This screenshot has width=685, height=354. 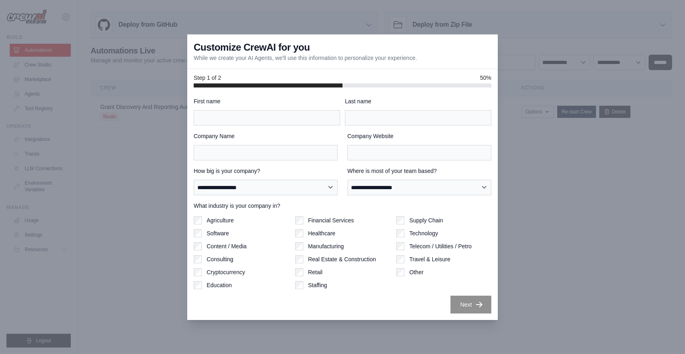 What do you see at coordinates (305, 58) in the screenshot?
I see `p: While we create your AI Agents, we'll use this information to personalize your experience.` at bounding box center [305, 58].